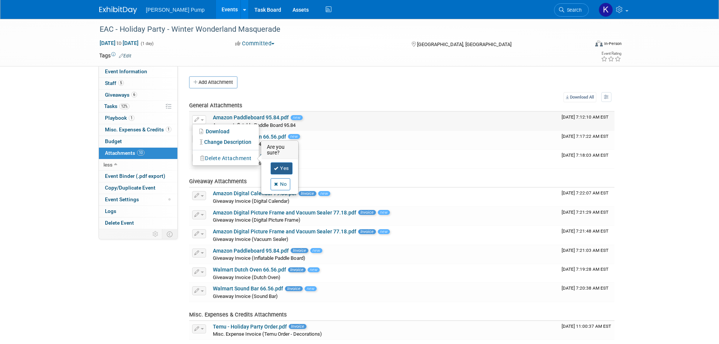 Image resolution: width=719 pixels, height=344 pixels. Describe the element at coordinates (251, 201) in the screenshot. I see `span: Giveaway Invoice (Digital Calendar)` at that location.